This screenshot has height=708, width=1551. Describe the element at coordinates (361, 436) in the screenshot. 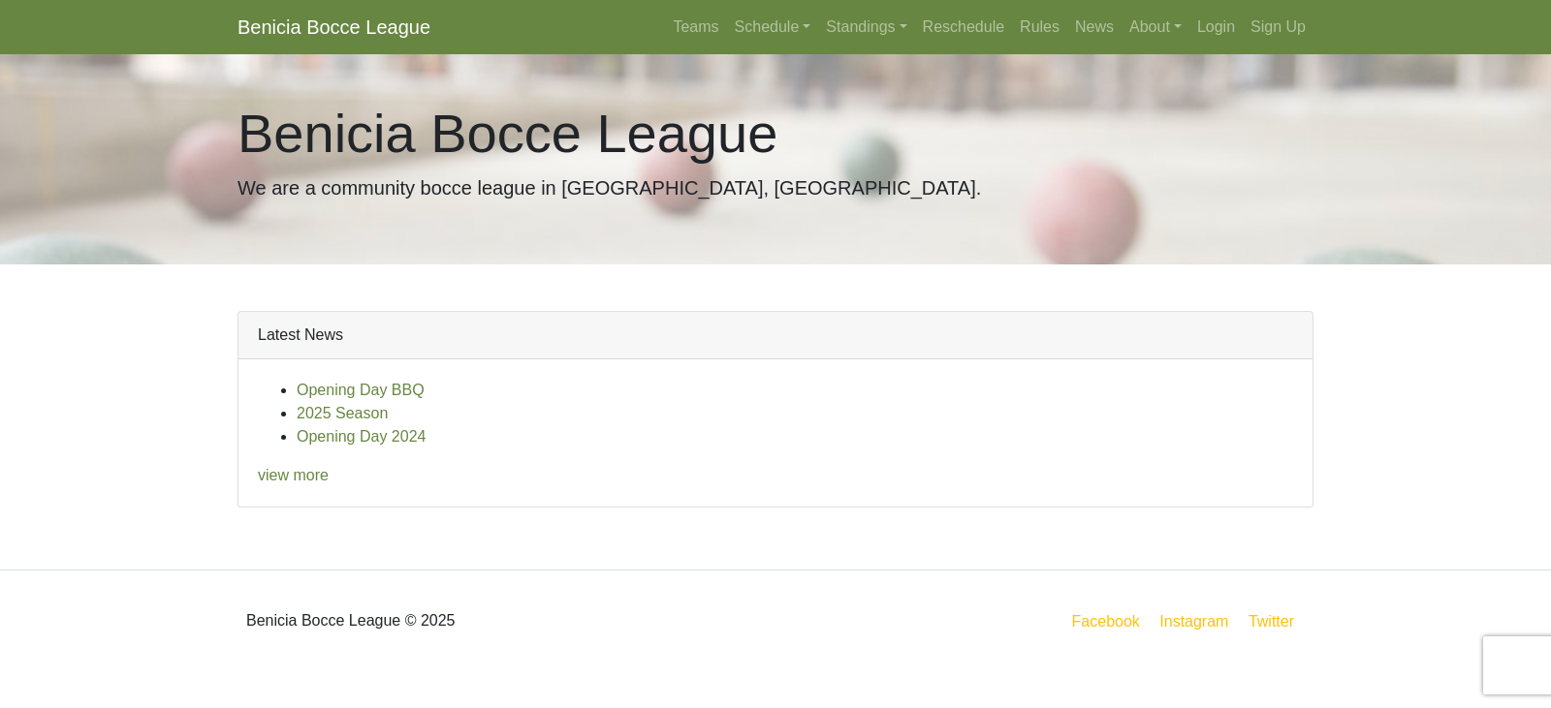

I see `a: Opening Day 2024` at that location.